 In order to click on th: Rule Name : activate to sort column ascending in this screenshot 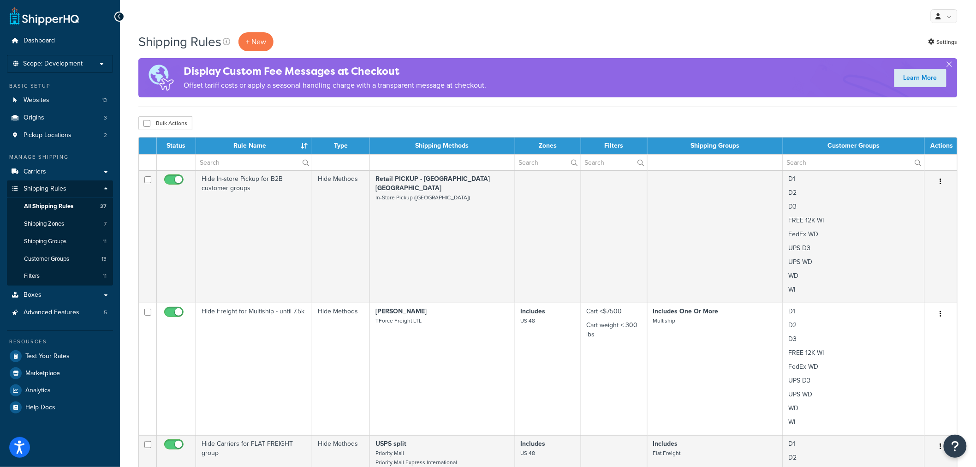, I will do `click(254, 146)`.